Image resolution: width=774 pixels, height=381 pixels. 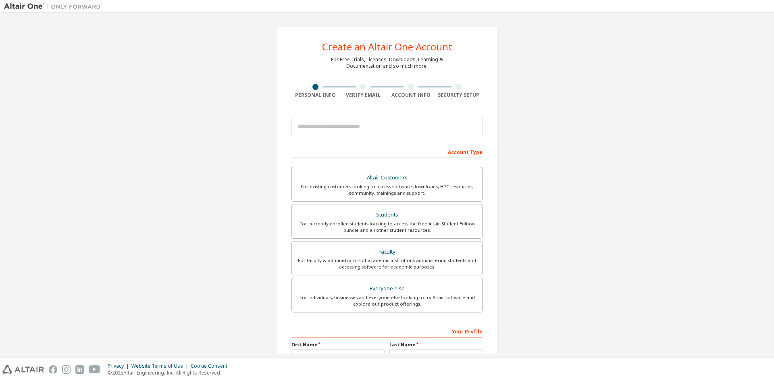 I want to click on label: Last Name, so click(x=436, y=345).